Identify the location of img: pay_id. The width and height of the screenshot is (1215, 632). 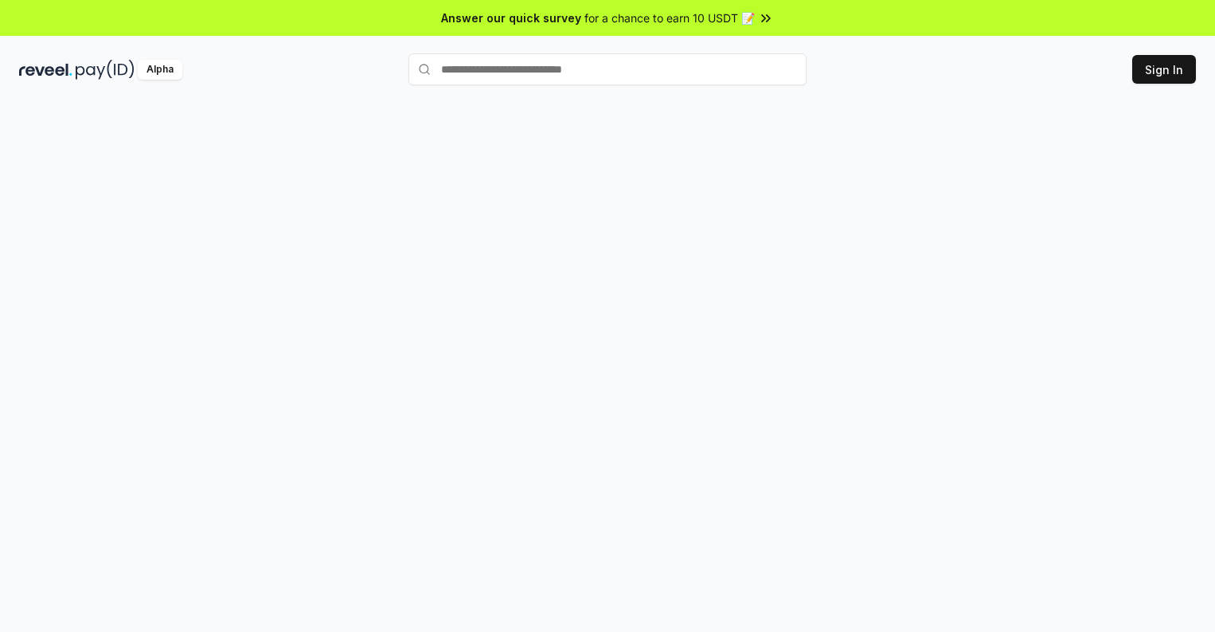
(105, 69).